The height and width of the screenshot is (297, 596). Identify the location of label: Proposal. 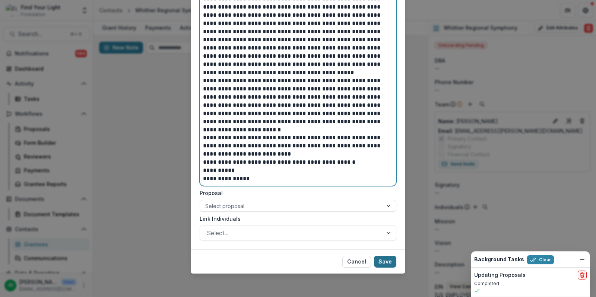
(296, 193).